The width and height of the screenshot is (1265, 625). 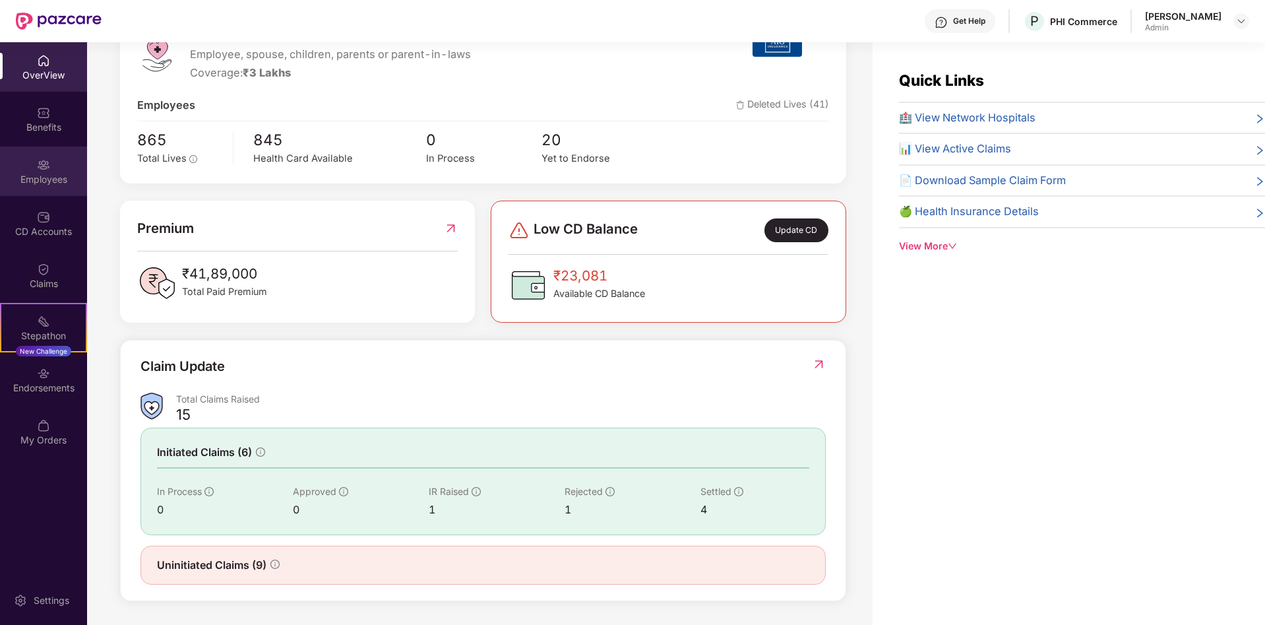 I want to click on span: 🍏 Health Insurance Details, so click(x=969, y=212).